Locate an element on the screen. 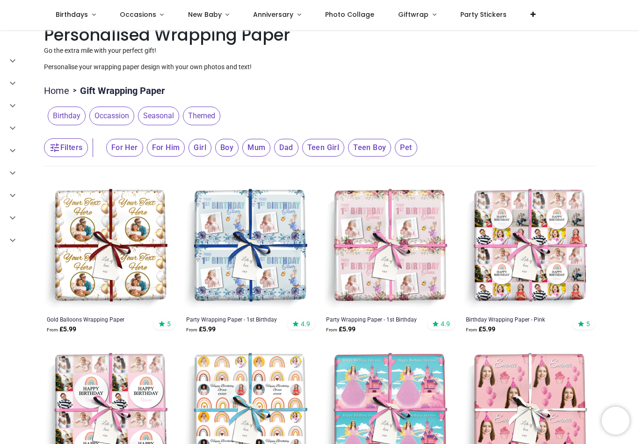 This screenshot has height=444, width=639. span: Photo Collage is located at coordinates (350, 15).